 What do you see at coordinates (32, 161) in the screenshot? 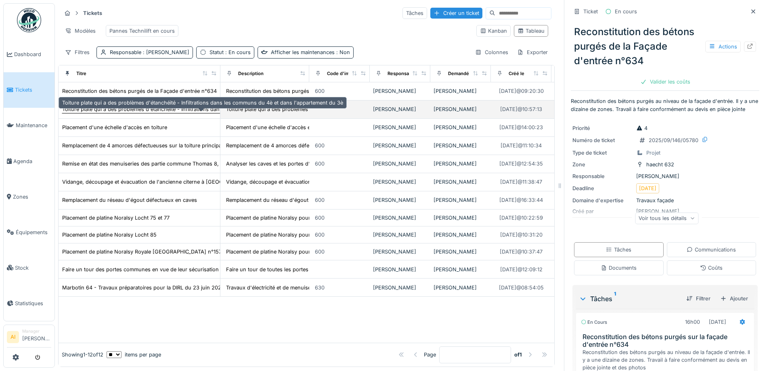
I see `span: Agenda` at bounding box center [32, 161].